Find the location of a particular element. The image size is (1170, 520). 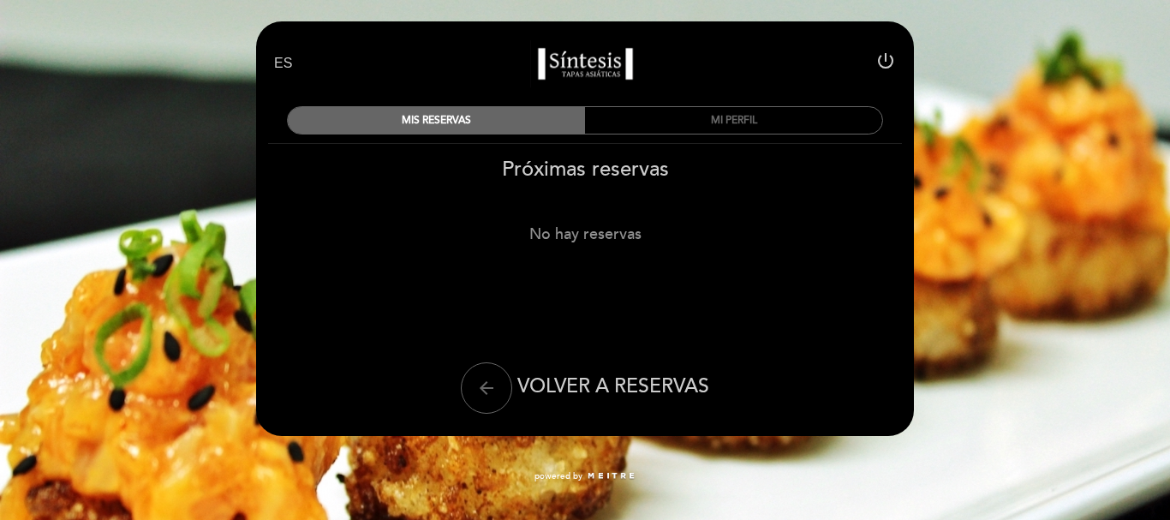

div: No hay reservas is located at coordinates (585, 234).